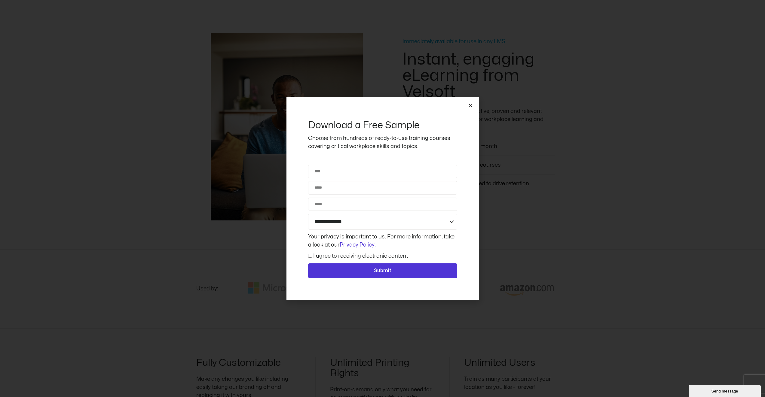 Image resolution: width=765 pixels, height=397 pixels. Describe the element at coordinates (383, 241) in the screenshot. I see `div: Your privacy is important to us. For more information, take a look at our .` at that location.